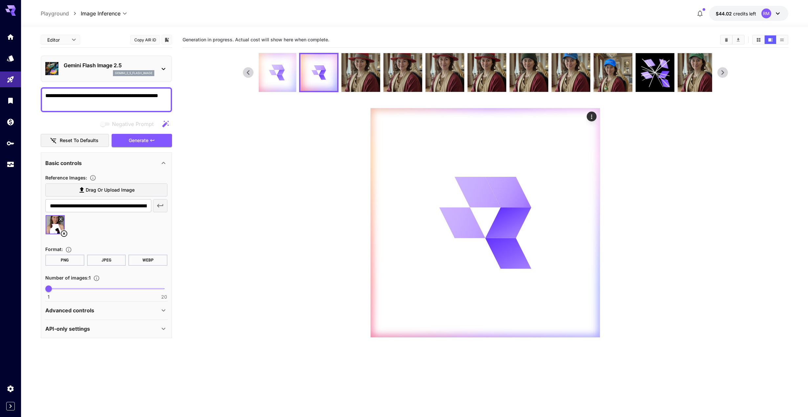  I want to click on div: API-only settings, so click(106, 329).